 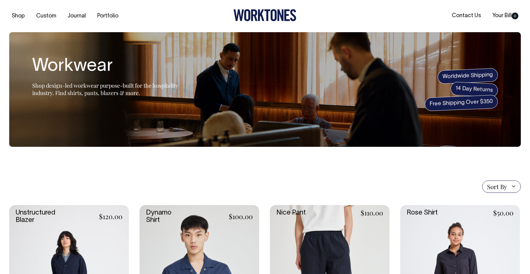 I want to click on a: Journal, so click(x=77, y=16).